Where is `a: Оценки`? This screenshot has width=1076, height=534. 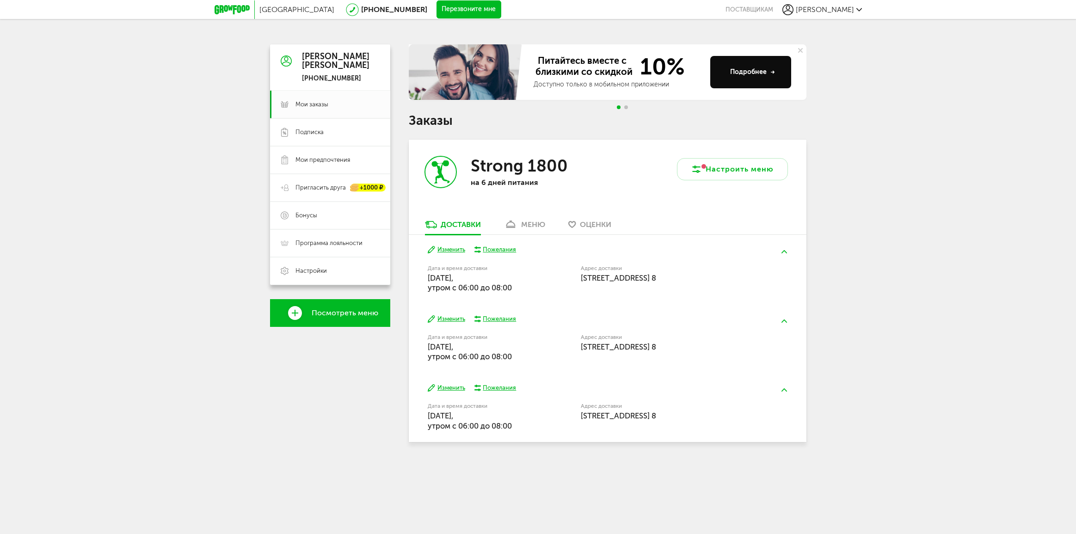
a: Оценки is located at coordinates (589, 227).